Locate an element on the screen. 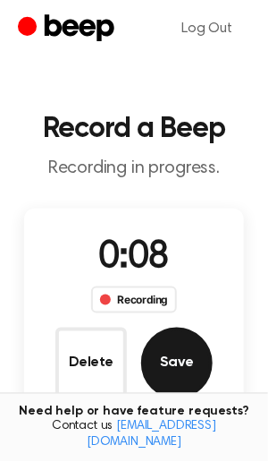 The image size is (268, 462). button: Save Audio Record is located at coordinates (177, 363).